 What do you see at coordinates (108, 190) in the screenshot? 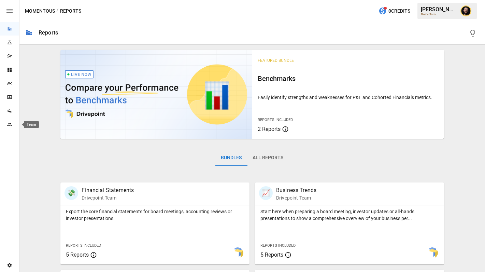
I see `p: Financial Statements` at bounding box center [108, 190].